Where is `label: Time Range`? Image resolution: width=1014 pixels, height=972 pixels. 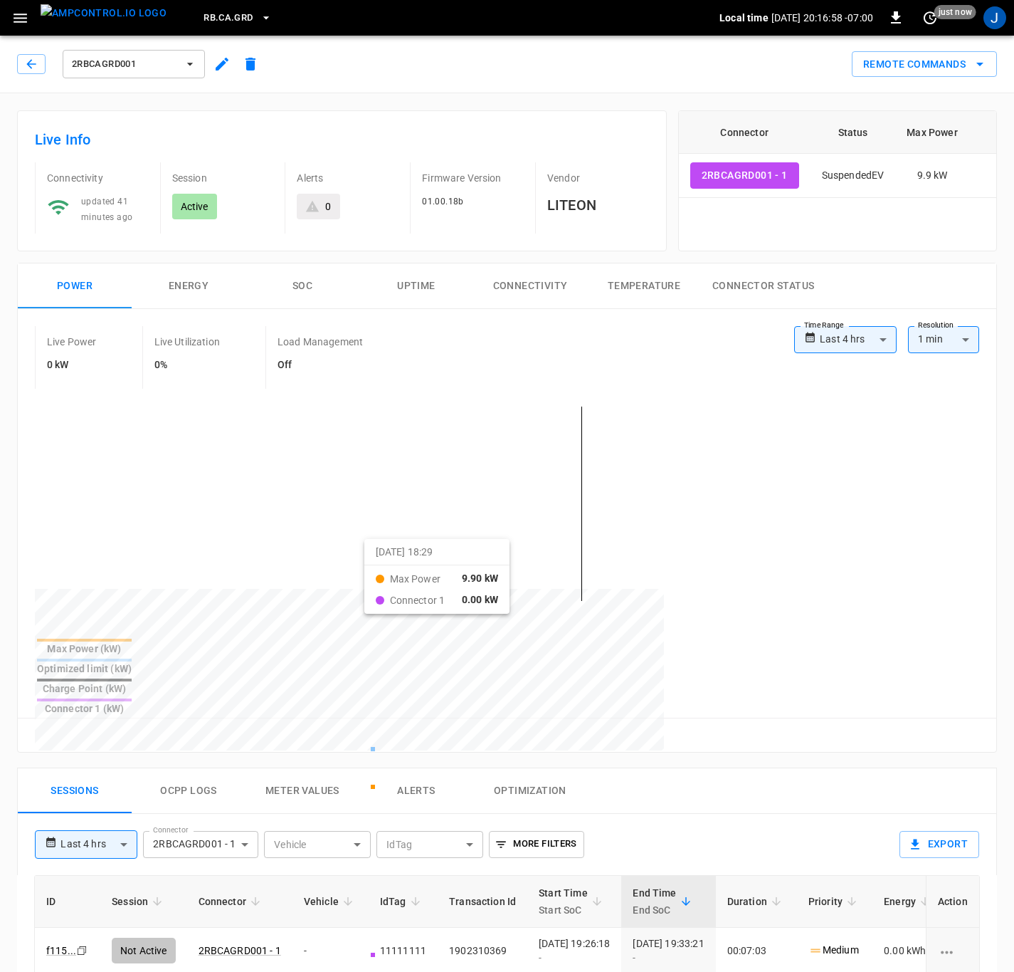
label: Time Range is located at coordinates (824, 325).